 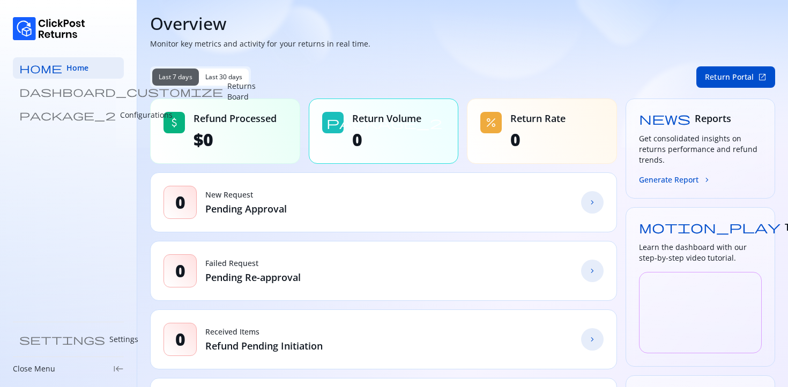 What do you see at coordinates (49, 28) in the screenshot?
I see `img: Logo` at bounding box center [49, 28].